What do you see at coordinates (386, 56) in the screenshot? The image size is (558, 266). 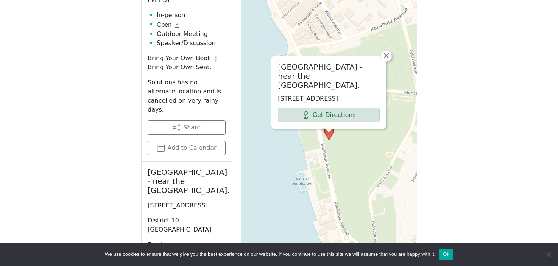 I see `a: Close popup` at bounding box center [386, 56].